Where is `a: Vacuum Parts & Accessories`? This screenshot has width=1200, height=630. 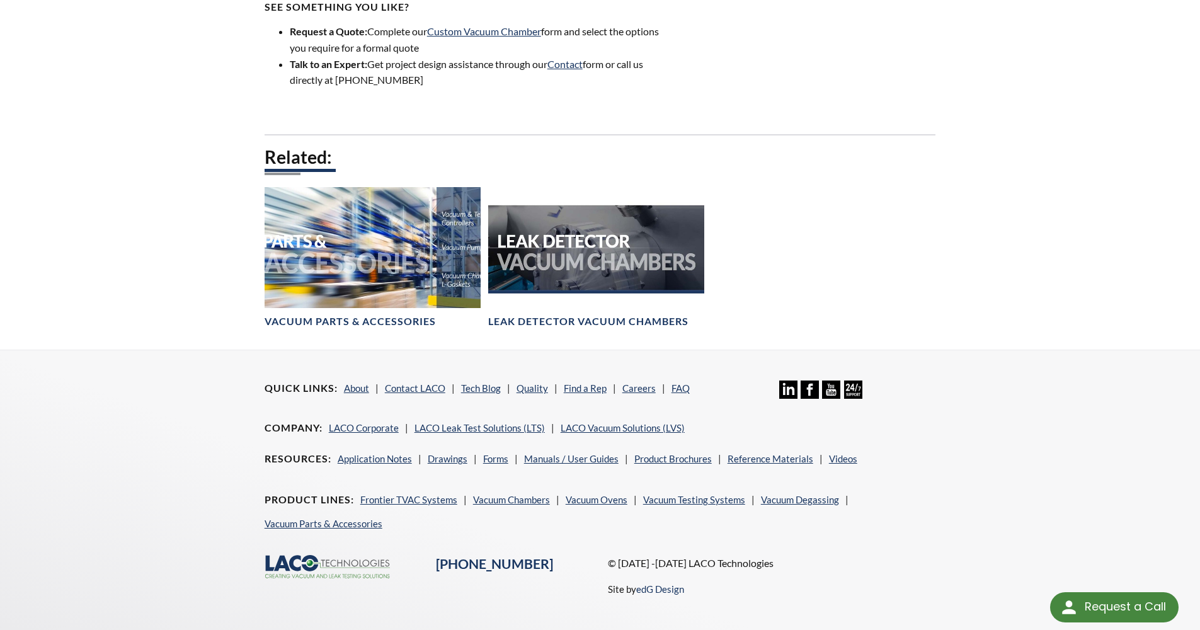 a: Vacuum Parts & Accessories is located at coordinates (323, 524).